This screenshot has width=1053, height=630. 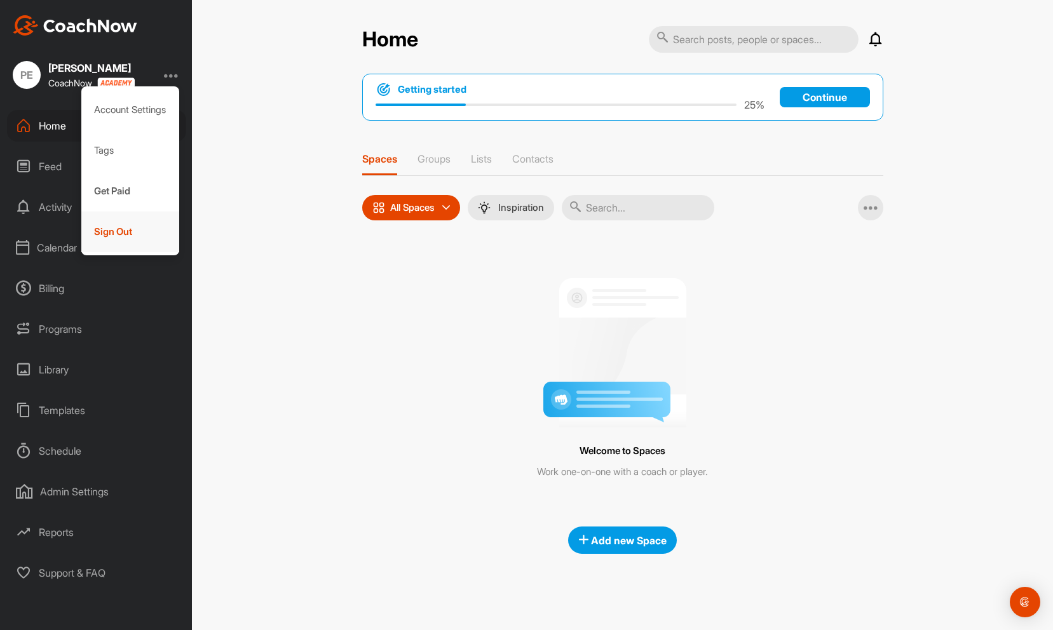 What do you see at coordinates (1025, 603) in the screenshot?
I see `div: Open Intercom Messenger` at bounding box center [1025, 603].